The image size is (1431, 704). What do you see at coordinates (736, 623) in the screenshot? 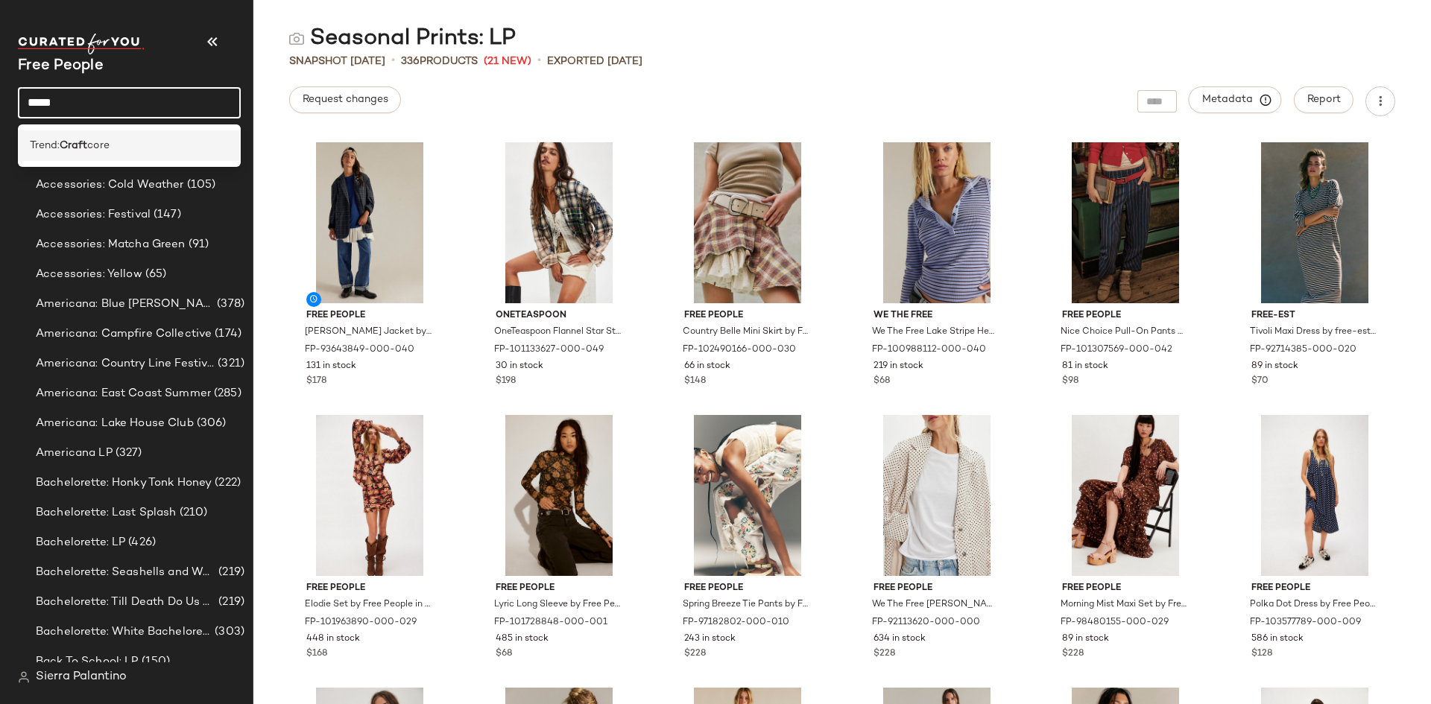
I see `span: FP-97182802-000-010` at bounding box center [736, 623].